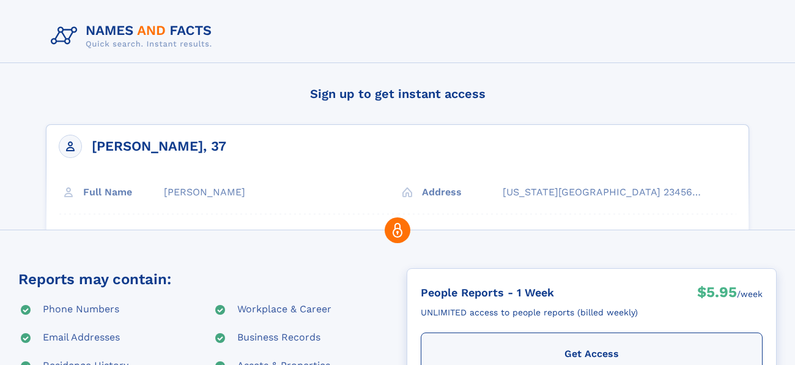 This screenshot has height=365, width=795. I want to click on img: Logo Names and Facts, so click(134, 36).